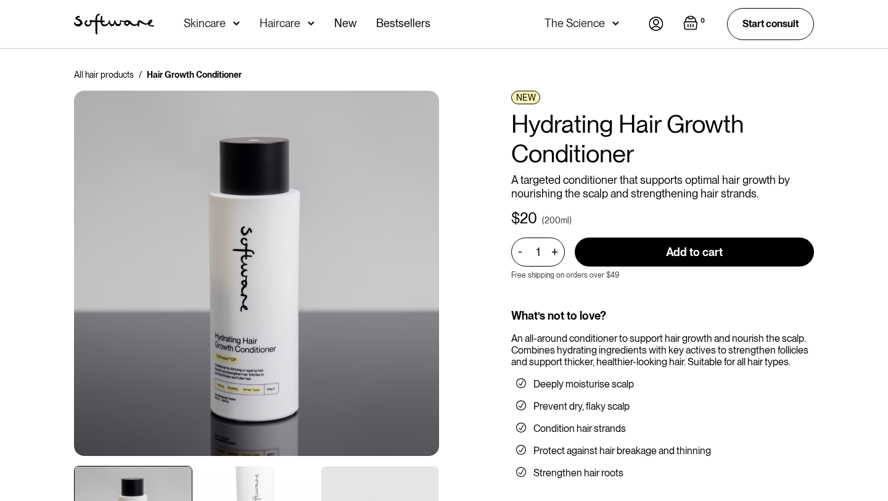 This screenshot has width=888, height=501. What do you see at coordinates (695, 24) in the screenshot?
I see `a: Open empty cart` at bounding box center [695, 24].